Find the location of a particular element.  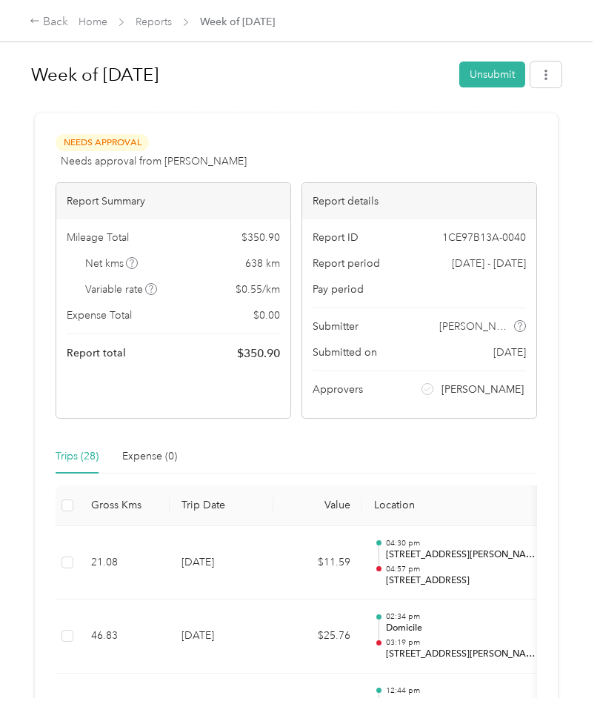

td: $25.76 is located at coordinates (318, 636).